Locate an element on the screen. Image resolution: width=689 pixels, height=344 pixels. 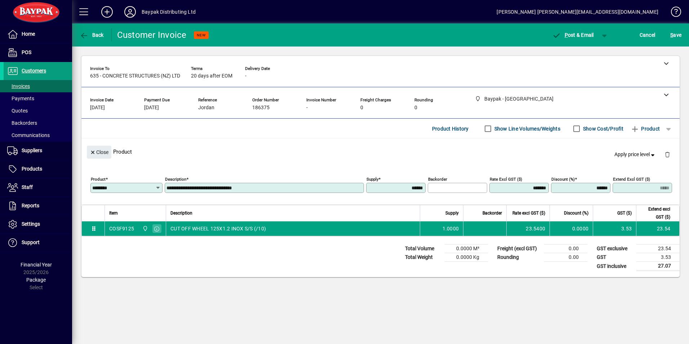
span: Item is located at coordinates (114, 213).